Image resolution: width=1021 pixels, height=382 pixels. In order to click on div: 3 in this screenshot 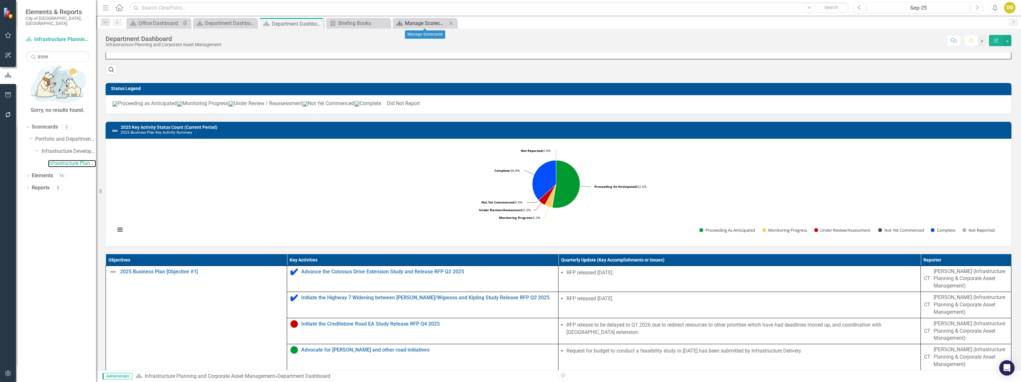, I will do `click(66, 127)`.